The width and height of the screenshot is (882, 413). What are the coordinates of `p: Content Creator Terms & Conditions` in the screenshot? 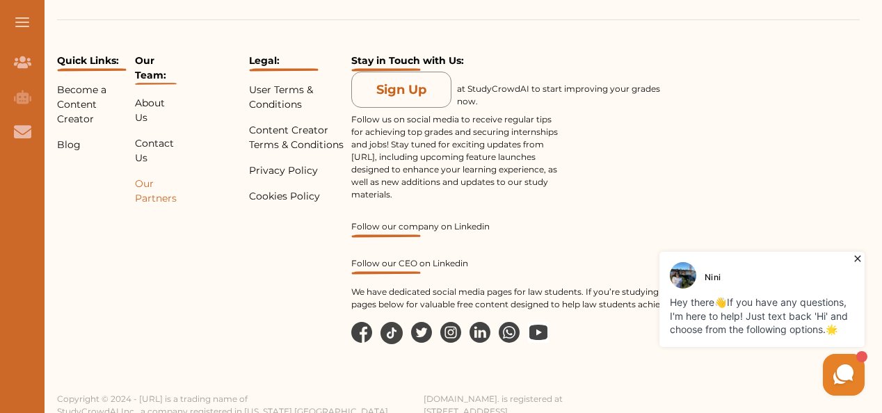 It's located at (297, 138).